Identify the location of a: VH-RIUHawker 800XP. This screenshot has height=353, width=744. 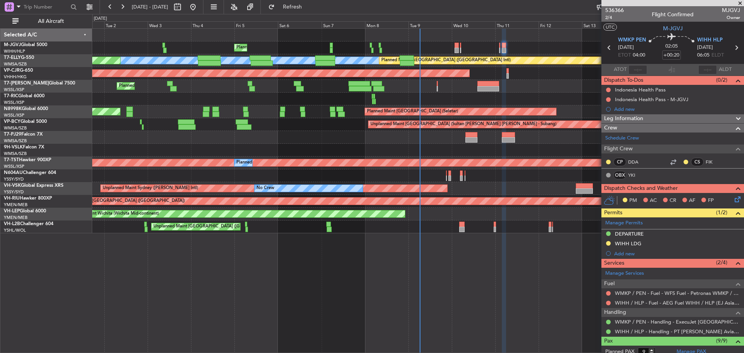
(28, 198).